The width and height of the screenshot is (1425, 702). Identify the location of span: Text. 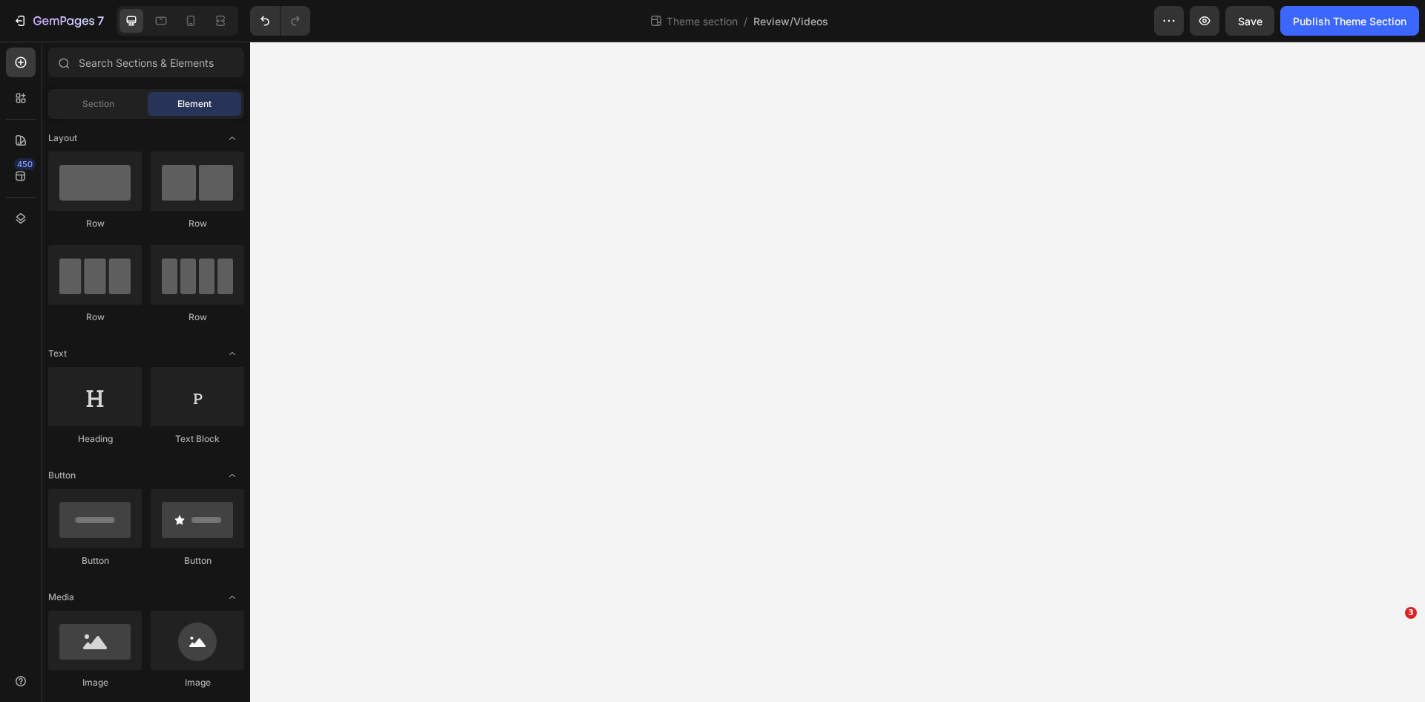
(57, 353).